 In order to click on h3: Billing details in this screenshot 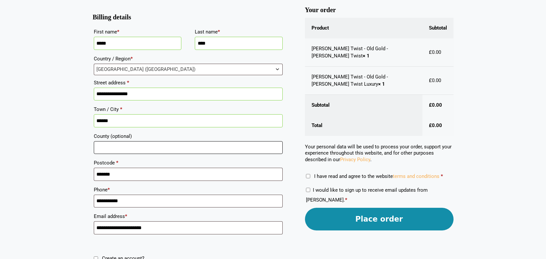, I will do `click(188, 17)`.